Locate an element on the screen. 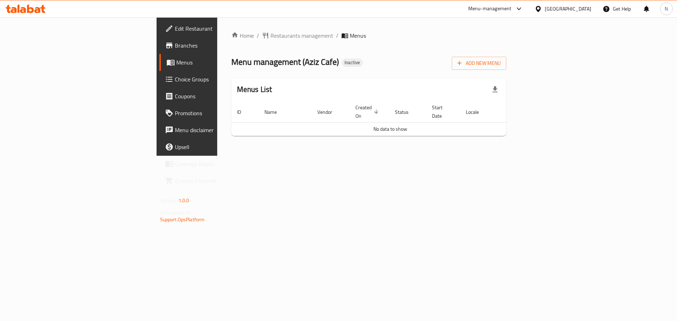 The height and width of the screenshot is (321, 677). a: Menus is located at coordinates (214, 62).